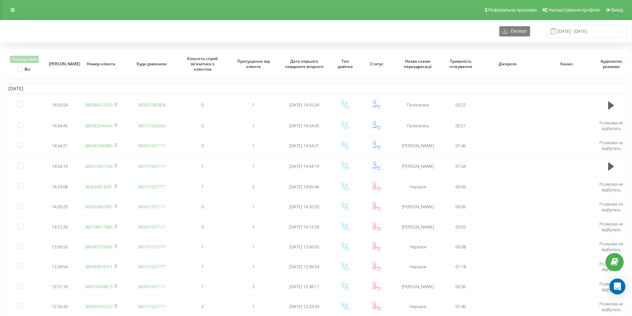 The image size is (632, 316). What do you see at coordinates (461, 187) in the screenshot?
I see `td: 00:43` at bounding box center [461, 187].